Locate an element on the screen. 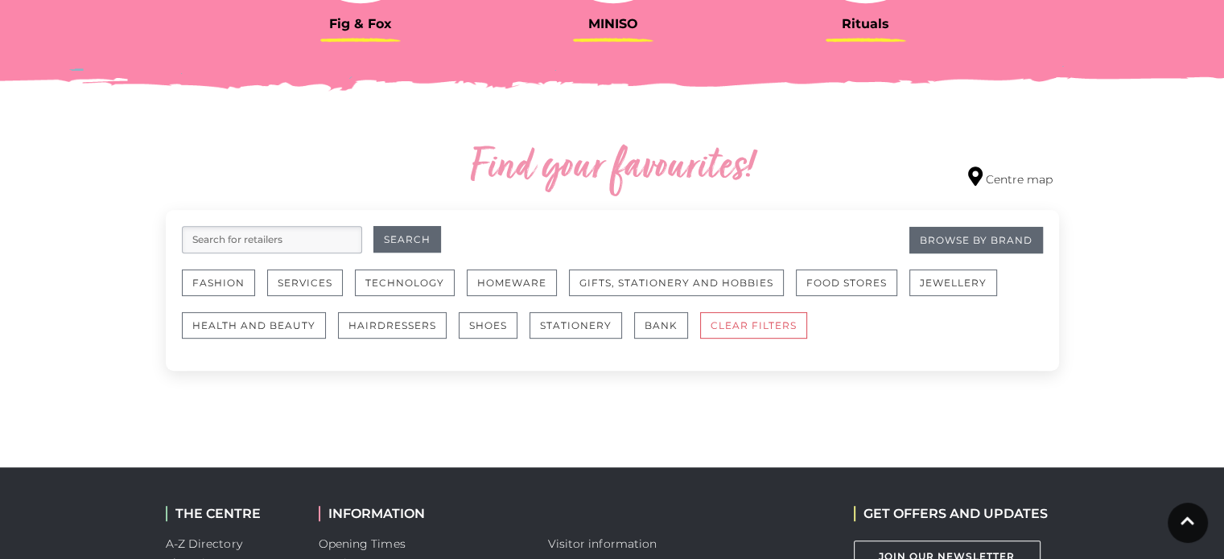 The image size is (1224, 559). button: Jewellery is located at coordinates (953, 282).